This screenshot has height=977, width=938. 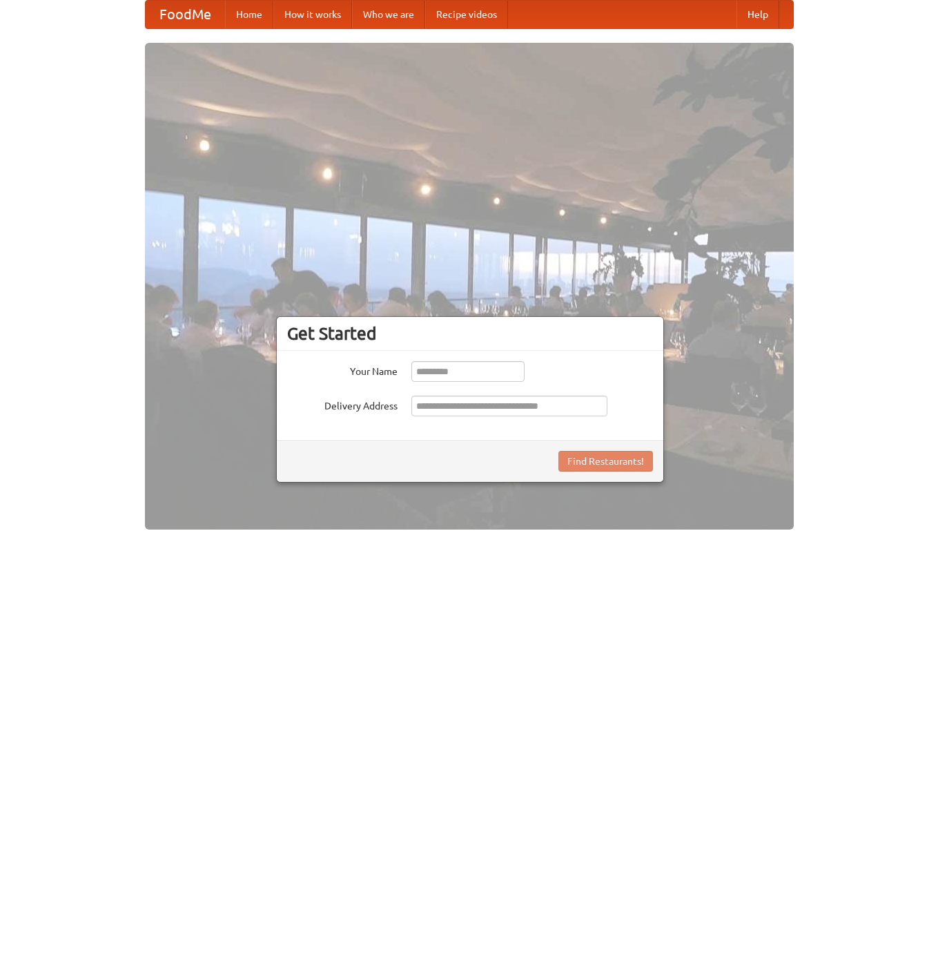 I want to click on a: Who we are, so click(x=389, y=15).